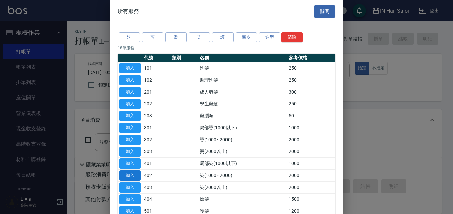 Image resolution: width=453 pixels, height=214 pixels. I want to click on button: 關閉, so click(325, 11).